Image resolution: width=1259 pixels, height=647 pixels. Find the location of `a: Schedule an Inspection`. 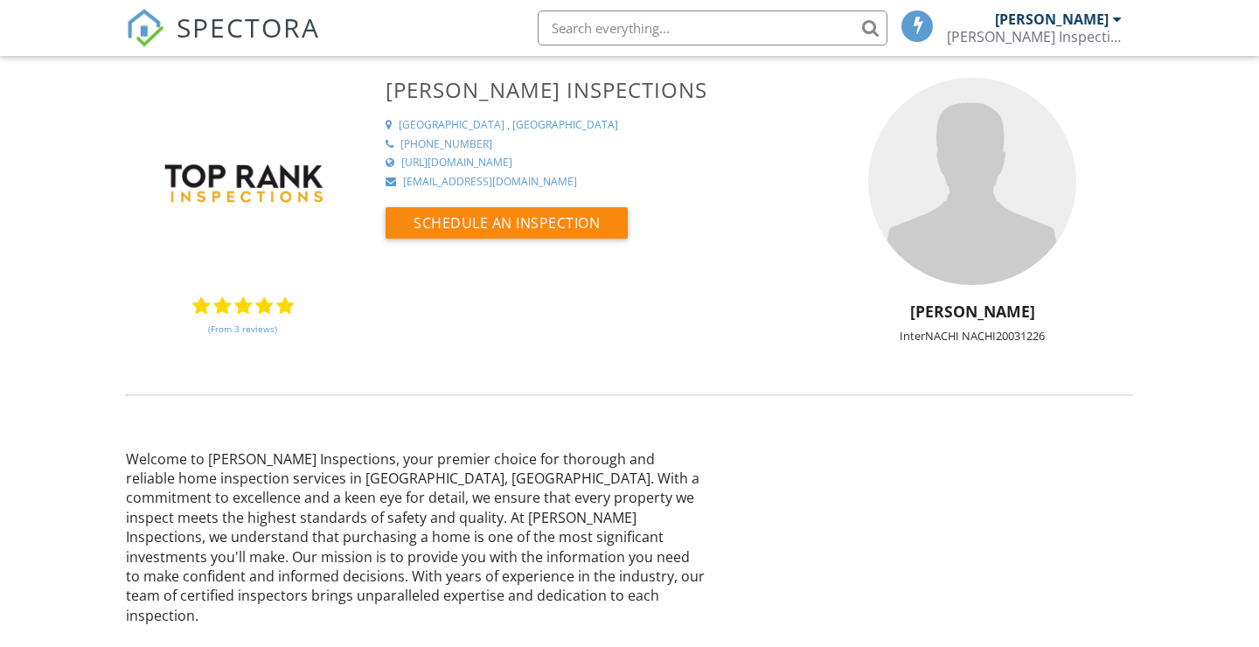

a: Schedule an Inspection is located at coordinates (506, 228).